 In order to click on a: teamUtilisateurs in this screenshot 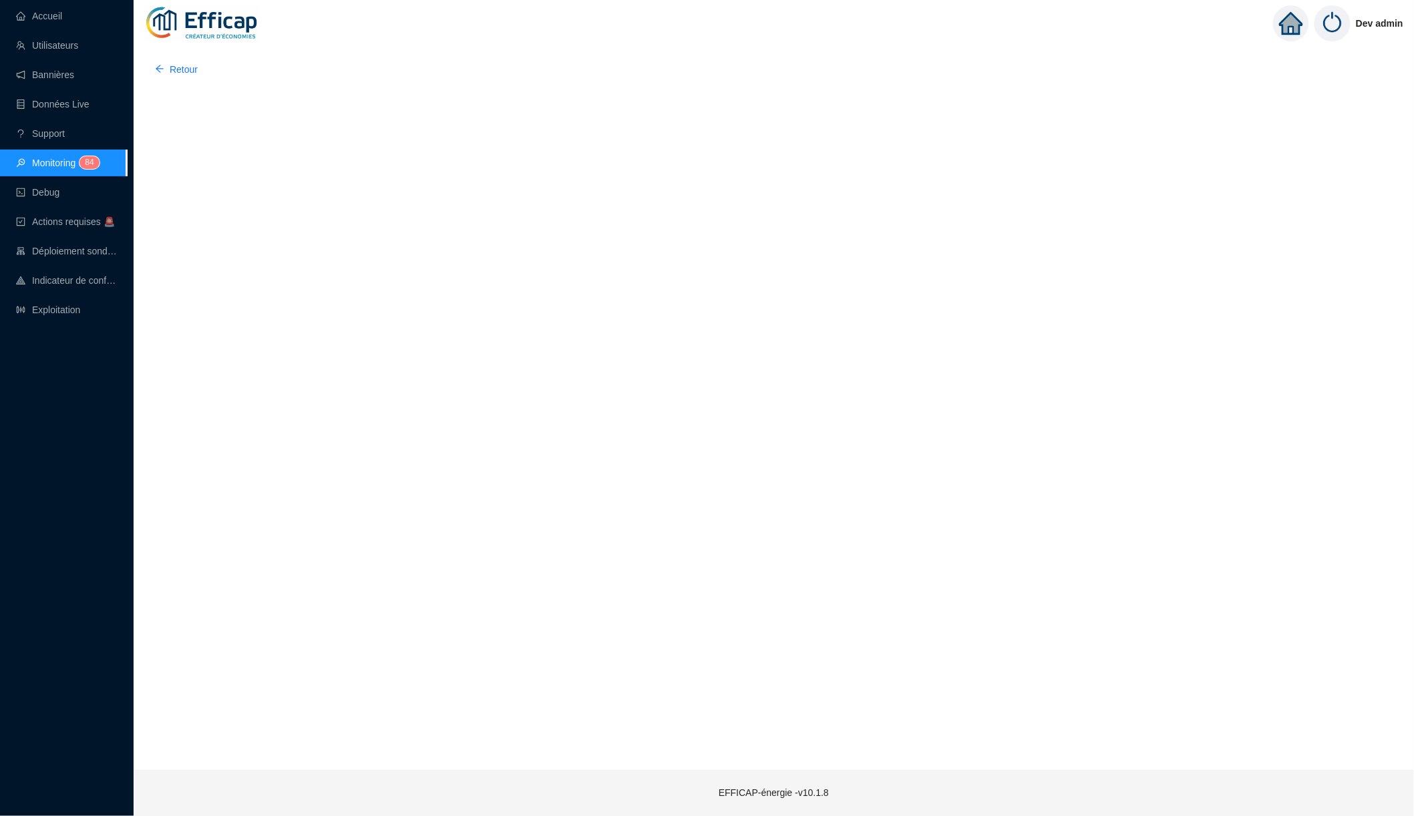, I will do `click(47, 45)`.